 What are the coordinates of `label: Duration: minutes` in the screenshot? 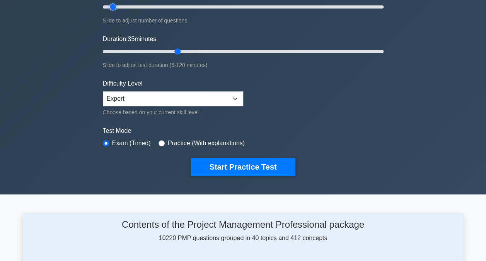 It's located at (130, 39).